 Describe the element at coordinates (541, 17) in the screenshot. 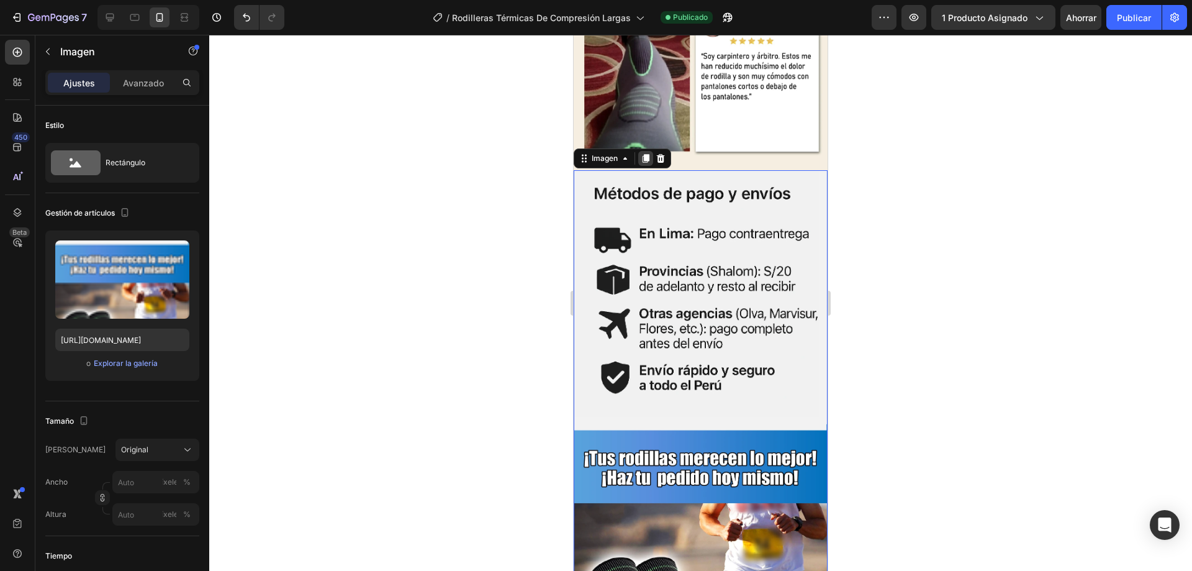

I see `font: Rodilleras Térmicas De Compresión Largas` at that location.